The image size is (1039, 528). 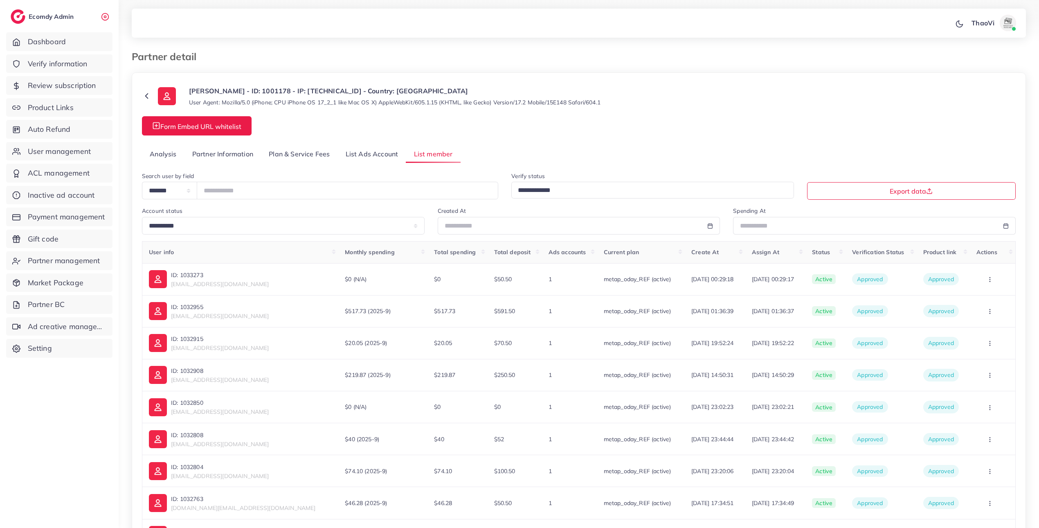 I want to click on label: Search user by field, so click(x=168, y=176).